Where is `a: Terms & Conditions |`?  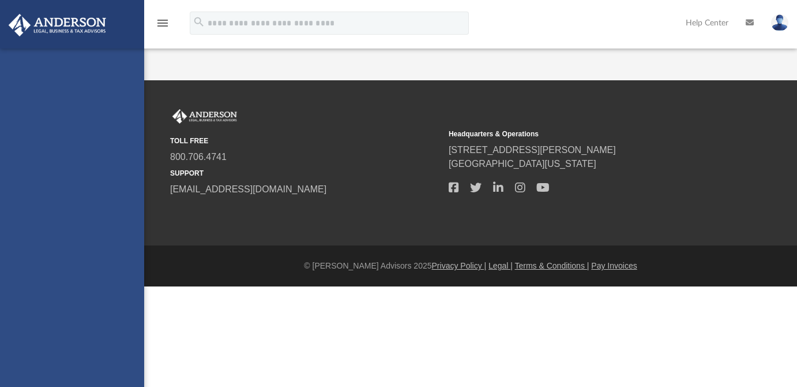
a: Terms & Conditions | is located at coordinates (552, 265).